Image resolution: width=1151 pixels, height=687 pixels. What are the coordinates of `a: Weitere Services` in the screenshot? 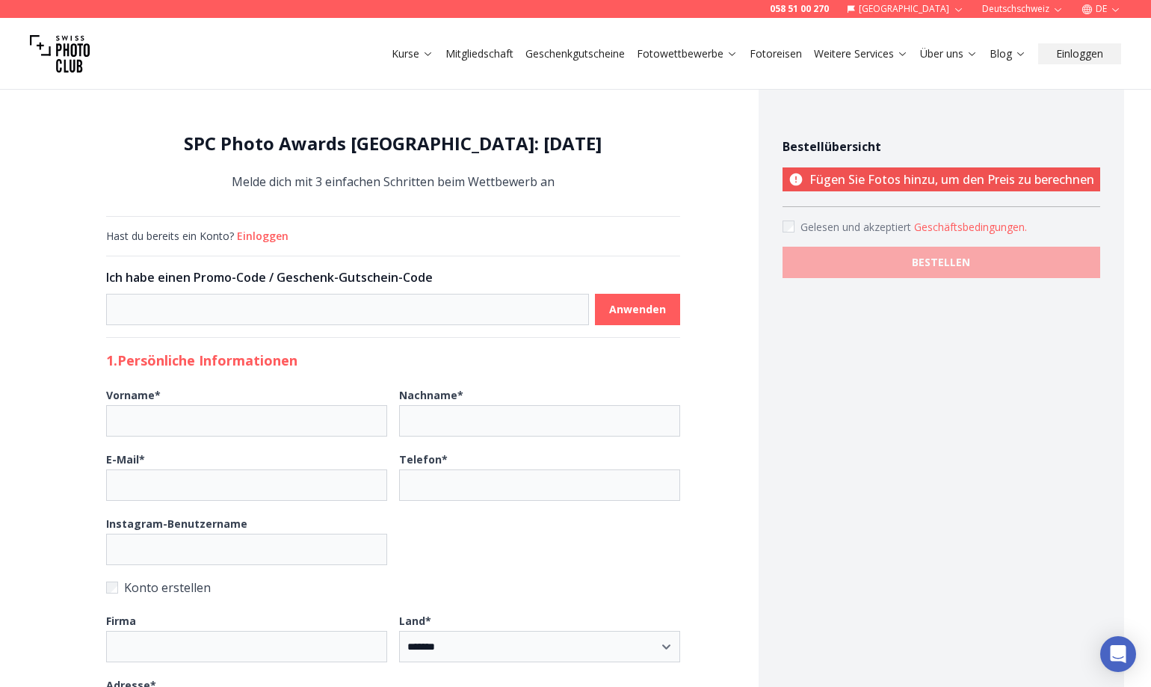 It's located at (861, 54).